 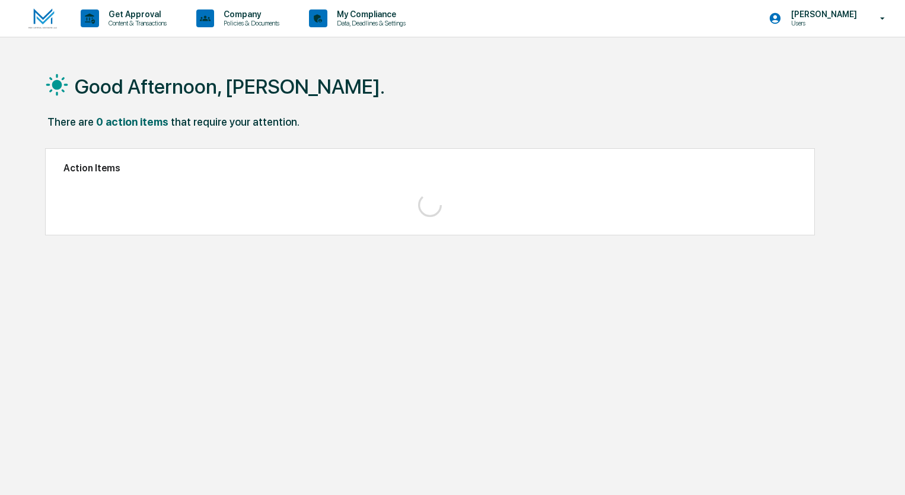 I want to click on p: Company, so click(x=250, y=14).